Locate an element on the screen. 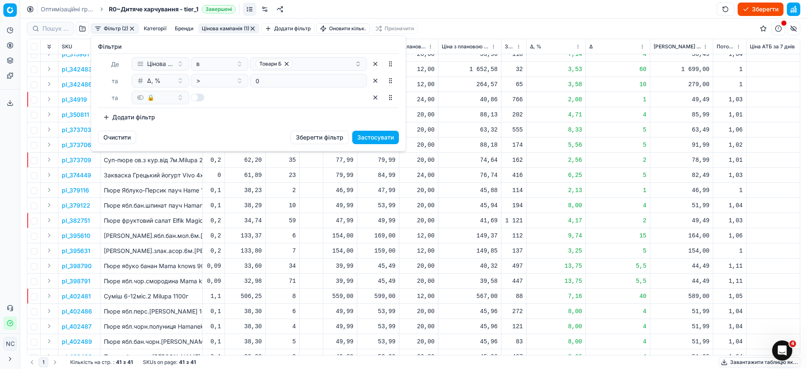  span: в is located at coordinates (198, 64).